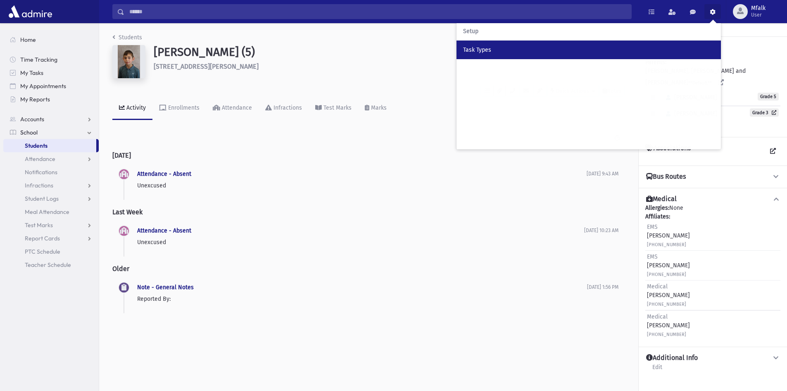 The height and width of the screenshot is (391, 787). I want to click on a: Notifications, so click(51, 172).